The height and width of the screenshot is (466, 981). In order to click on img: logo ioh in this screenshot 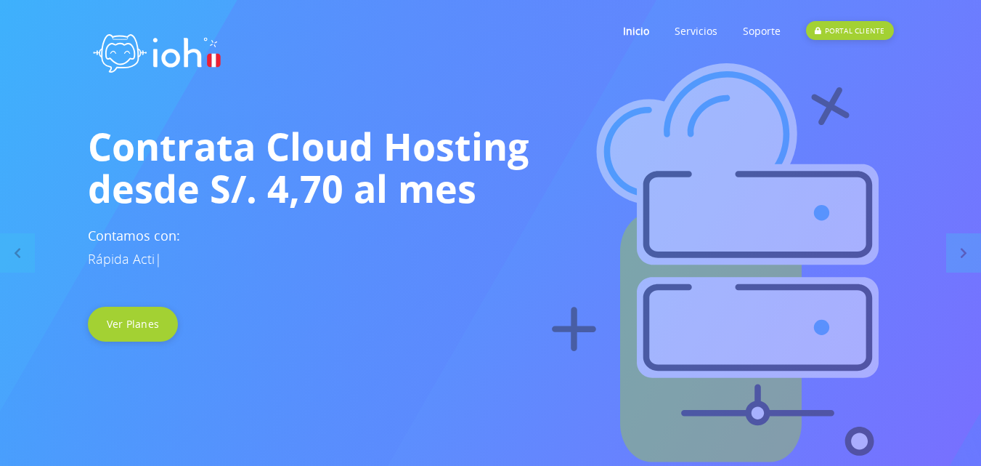, I will do `click(157, 50)`.